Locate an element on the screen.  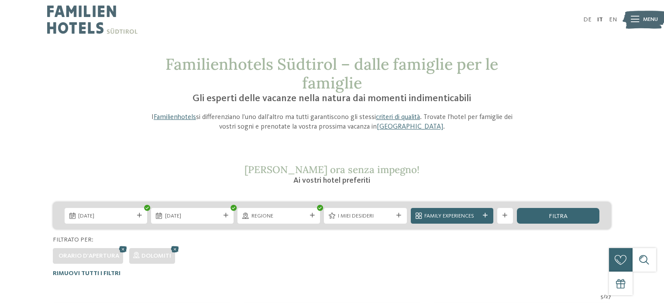
span: Rimuovi tutti i filtri is located at coordinates (86, 274).